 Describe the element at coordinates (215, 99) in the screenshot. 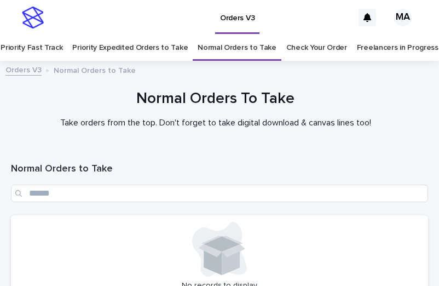

I see `h1: Normal Orders To Take` at that location.